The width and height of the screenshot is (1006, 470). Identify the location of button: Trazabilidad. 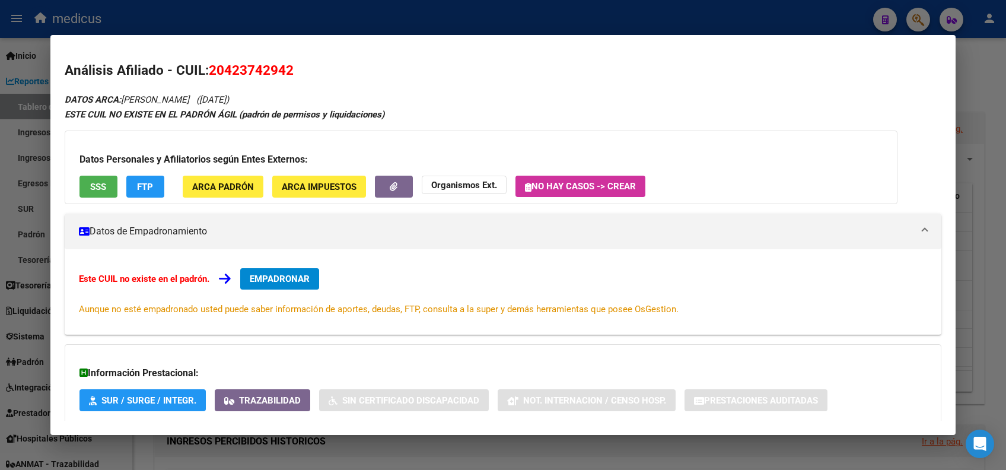
(262, 400).